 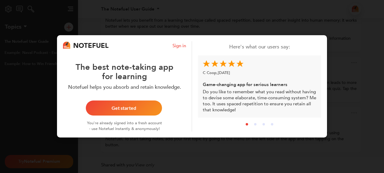 What do you see at coordinates (91, 46) in the screenshot?
I see `div: NOTEFUEL` at bounding box center [91, 46].